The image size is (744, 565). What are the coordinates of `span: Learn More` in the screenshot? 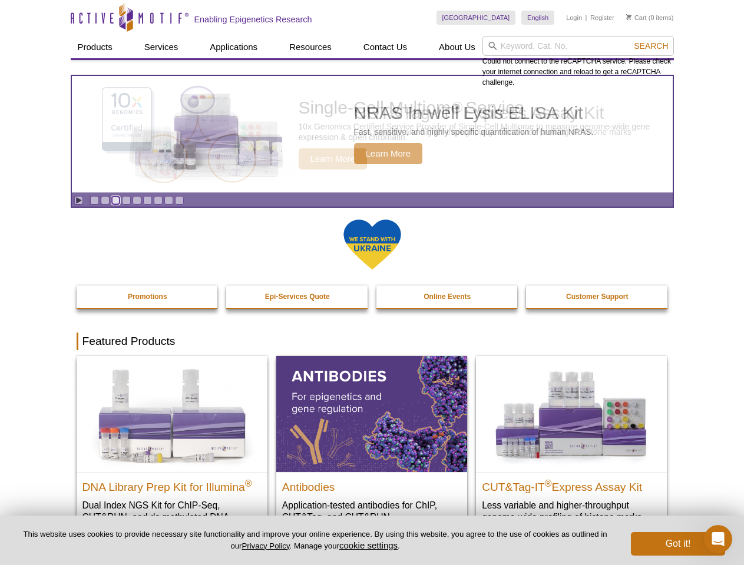 It's located at (333, 159).